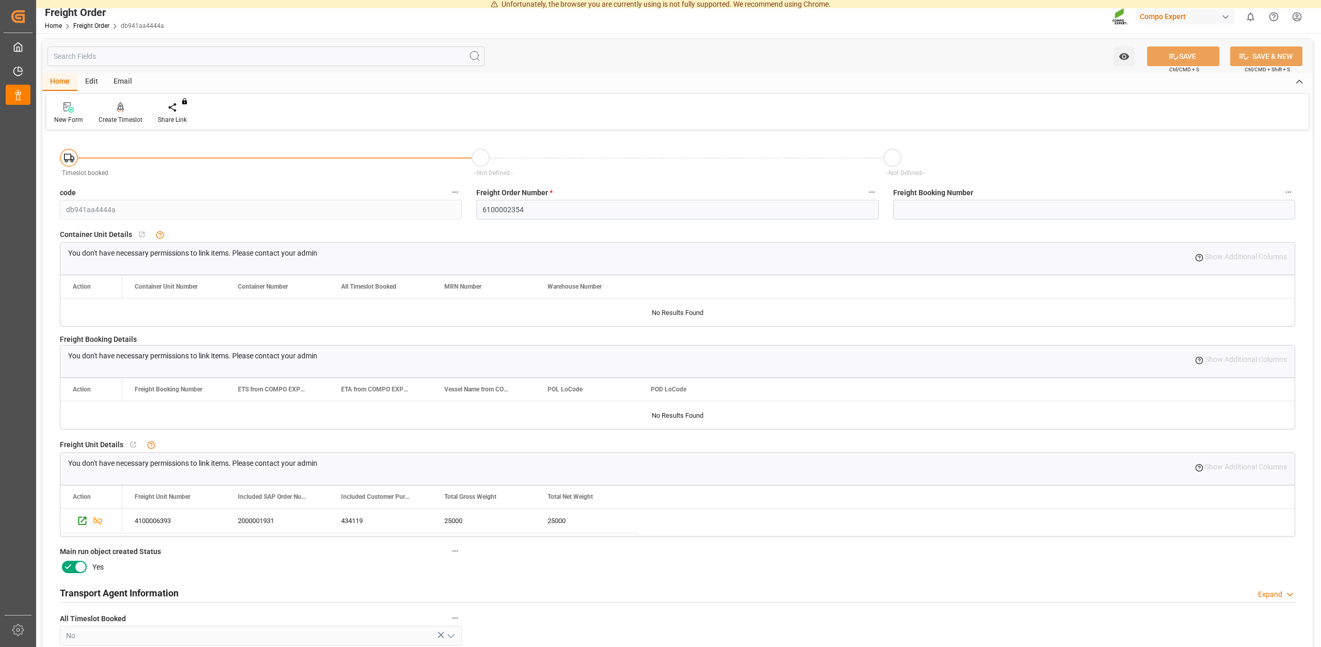 The width and height of the screenshot is (1321, 647). I want to click on span: Total Gross Weight, so click(470, 496).